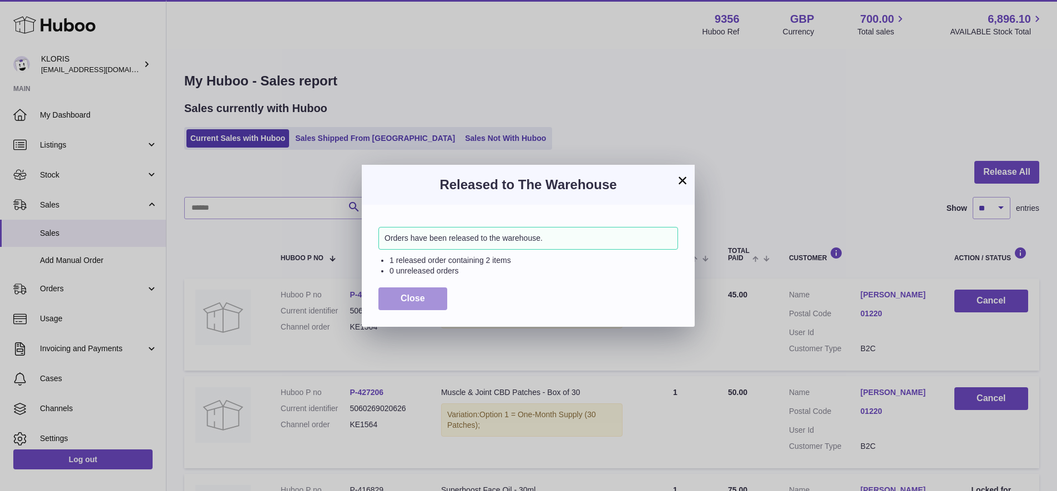 This screenshot has height=491, width=1057. I want to click on li: 0 unreleased orders, so click(534, 271).